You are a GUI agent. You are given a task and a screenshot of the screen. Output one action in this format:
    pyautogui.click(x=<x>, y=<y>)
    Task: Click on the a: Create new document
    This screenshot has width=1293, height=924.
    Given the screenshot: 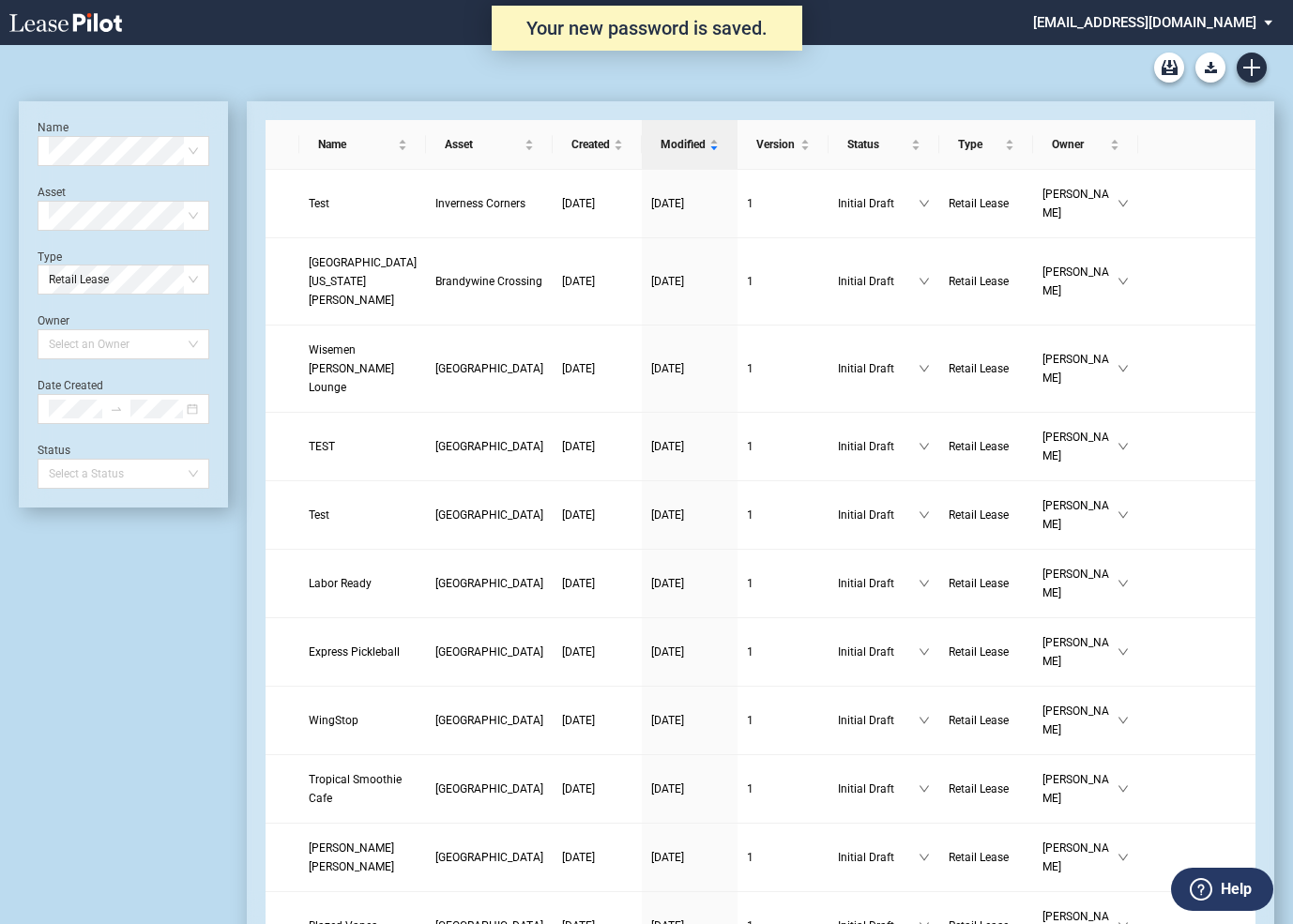 What is the action you would take?
    pyautogui.click(x=1252, y=67)
    